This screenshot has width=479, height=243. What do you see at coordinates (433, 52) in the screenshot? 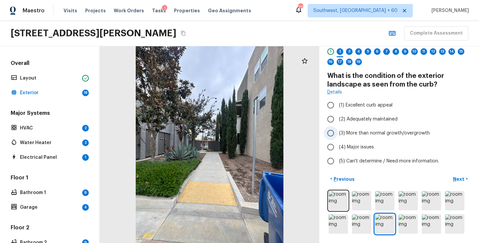
I see `div: 12` at bounding box center [433, 52].